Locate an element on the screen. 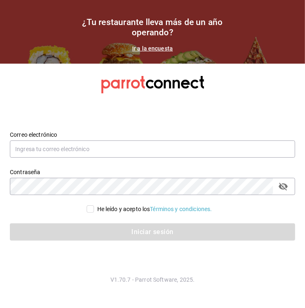 Image resolution: width=305 pixels, height=308 pixels. div: He leído y acepto los is located at coordinates (155, 209).